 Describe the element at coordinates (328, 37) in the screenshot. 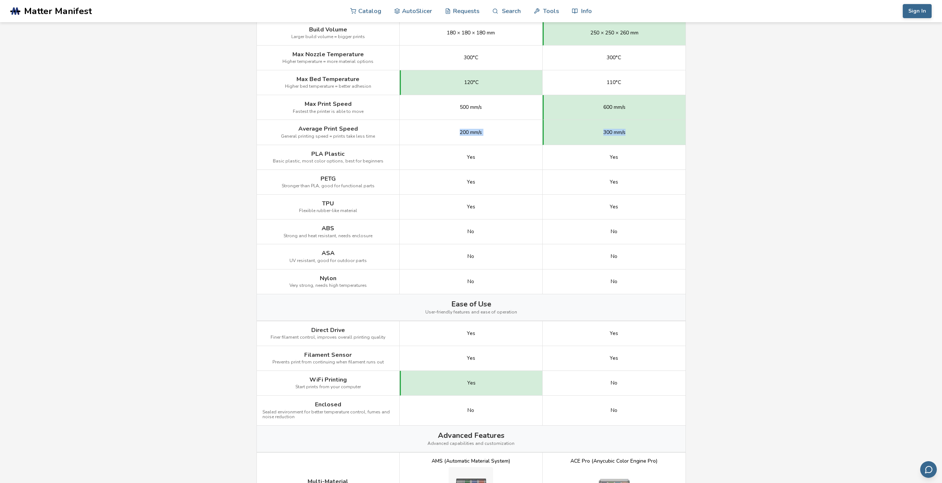

I see `span: Larger build volume = bigger prints` at that location.